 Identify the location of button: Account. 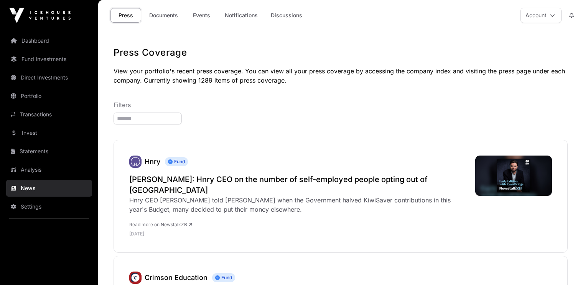
(541, 15).